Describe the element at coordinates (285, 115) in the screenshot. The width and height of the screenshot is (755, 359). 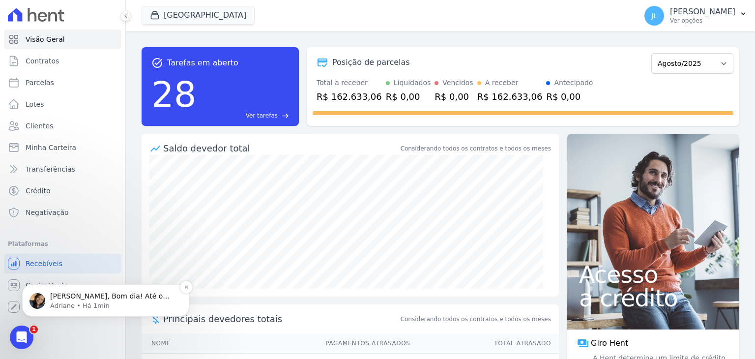
I see `span: east` at that location.